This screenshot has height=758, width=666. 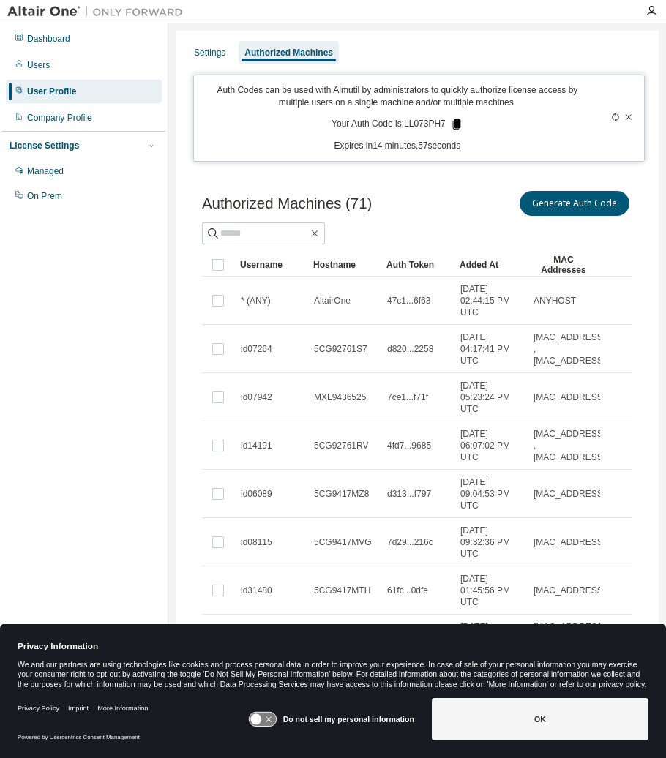 I want to click on div: MAC Addresses, so click(x=564, y=265).